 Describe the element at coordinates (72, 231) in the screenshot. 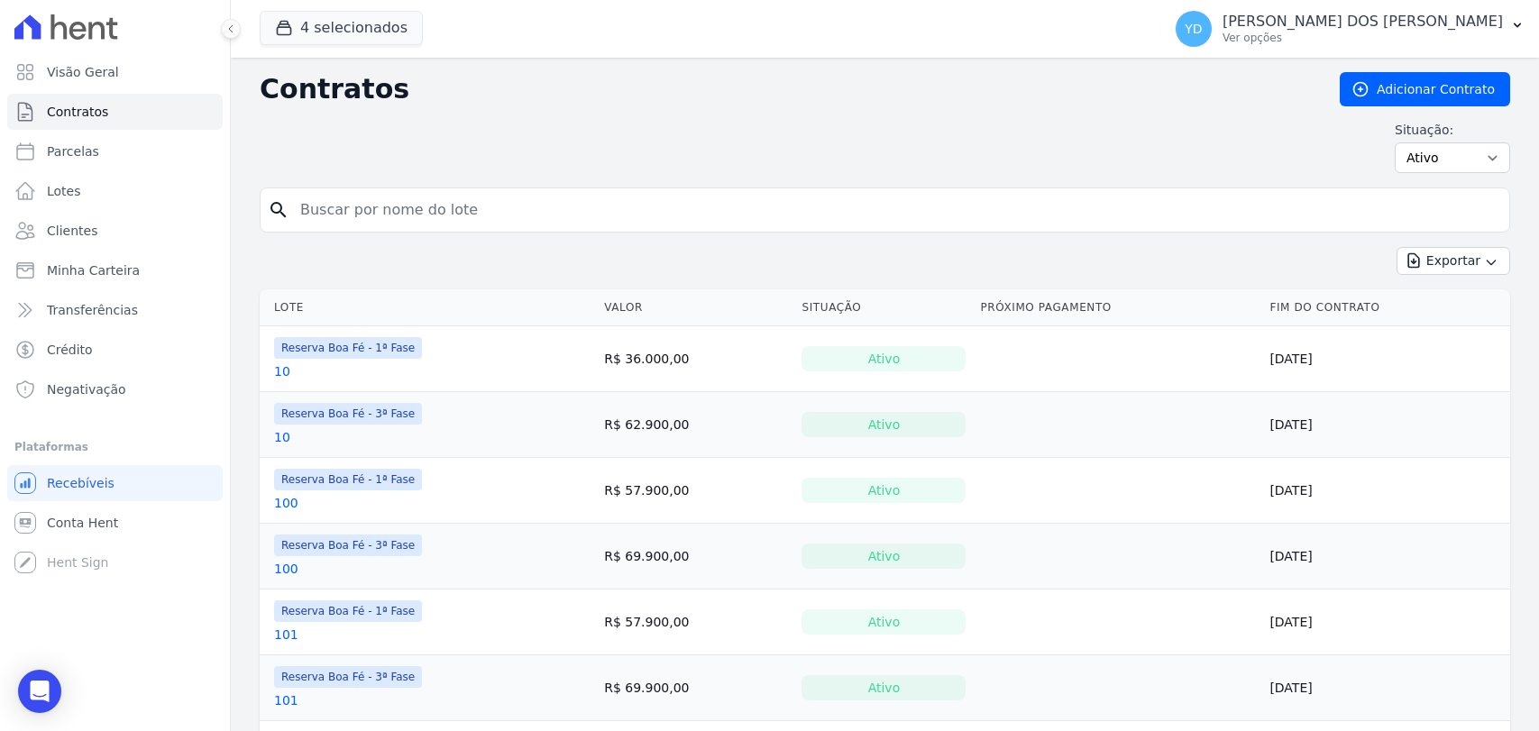

I see `span: Clientes` at that location.